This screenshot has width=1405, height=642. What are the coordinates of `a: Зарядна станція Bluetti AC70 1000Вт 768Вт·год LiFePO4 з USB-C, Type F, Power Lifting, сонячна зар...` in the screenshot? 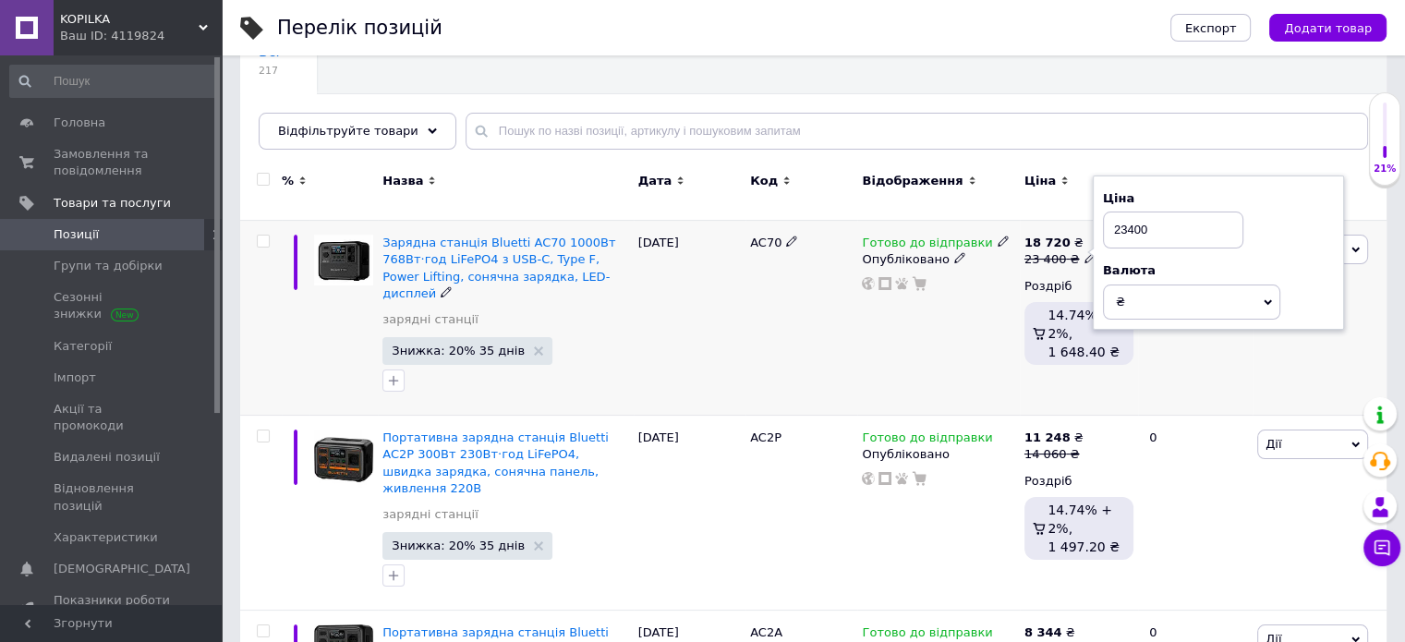 It's located at (499, 268).